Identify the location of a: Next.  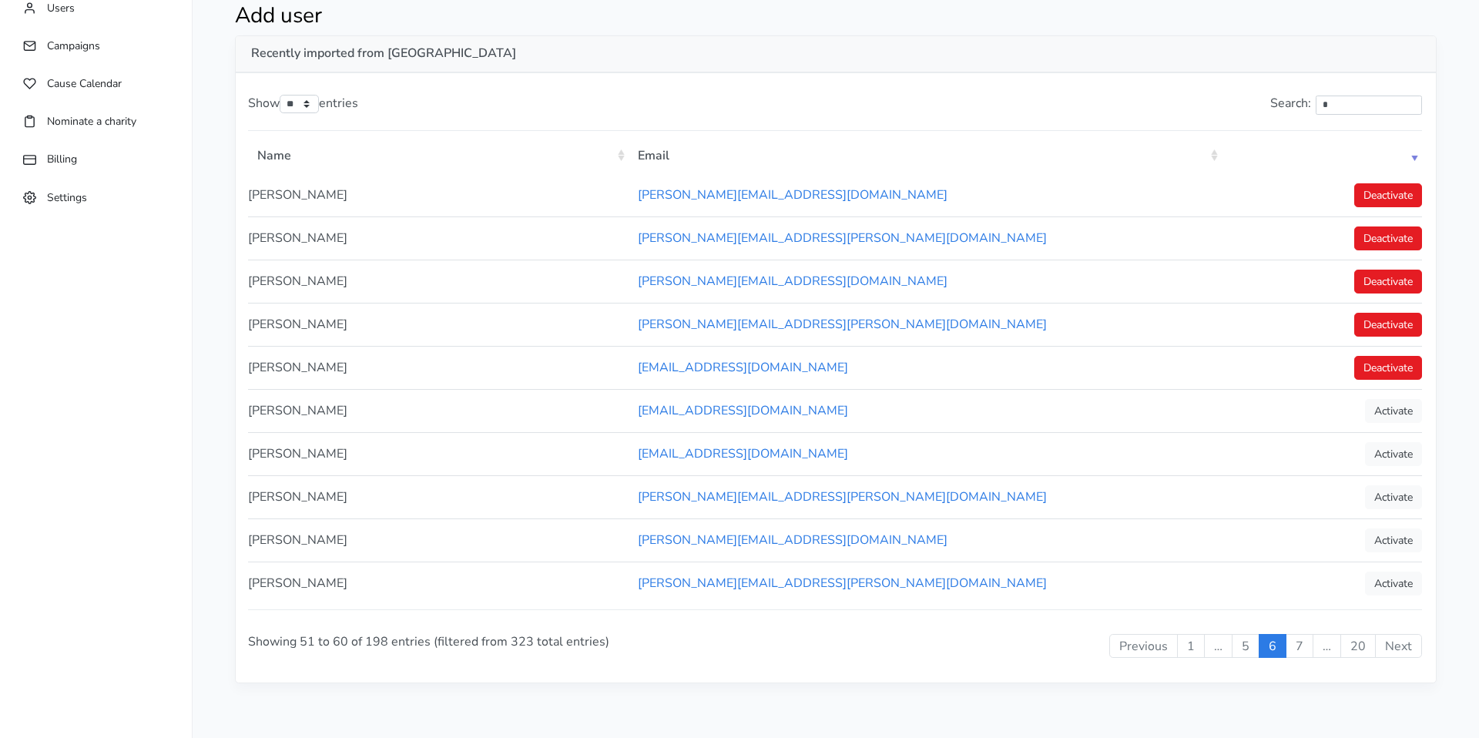
(1398, 646).